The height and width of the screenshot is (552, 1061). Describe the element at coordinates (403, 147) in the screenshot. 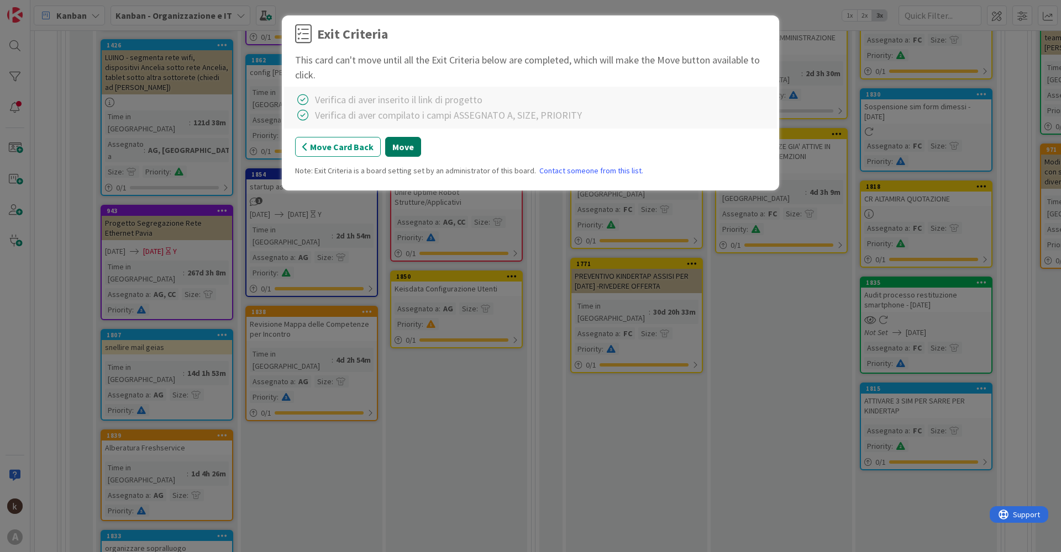

I see `button: Move` at that location.